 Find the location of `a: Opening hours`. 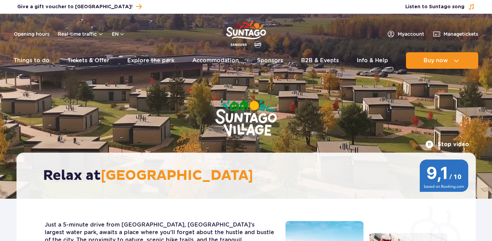

a: Opening hours is located at coordinates (32, 34).